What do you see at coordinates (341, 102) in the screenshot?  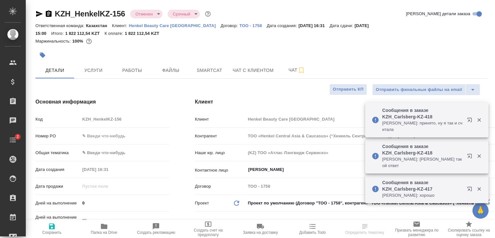 I see `h4: Клиент` at bounding box center [341, 102].